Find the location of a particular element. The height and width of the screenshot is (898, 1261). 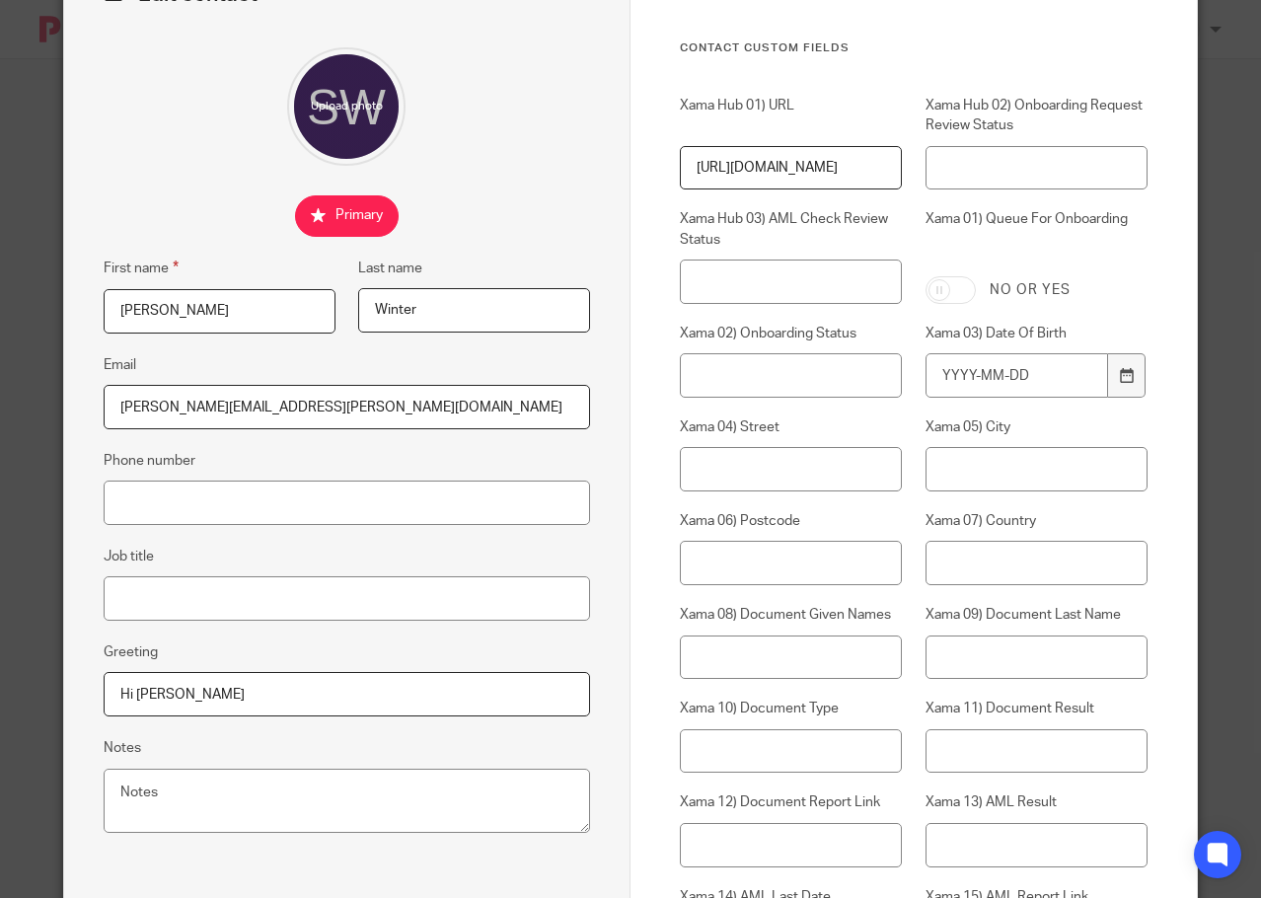

label: Xama 10) Document Type is located at coordinates (790, 708).